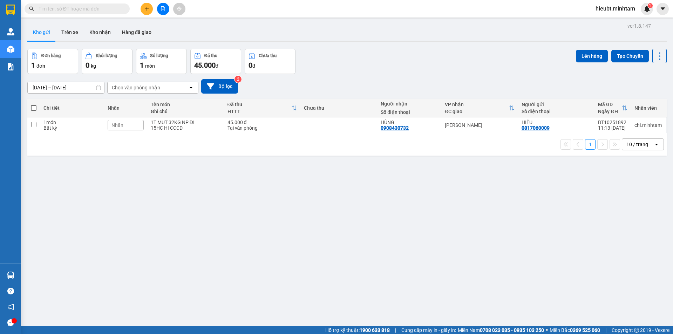 This screenshot has height=334, width=673. Describe the element at coordinates (66, 88) in the screenshot. I see `input: Select a date range.` at that location.